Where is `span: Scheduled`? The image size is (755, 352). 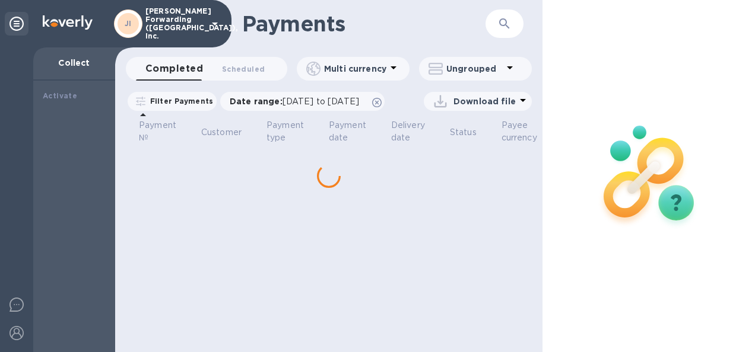 span: Scheduled is located at coordinates (243, 69).